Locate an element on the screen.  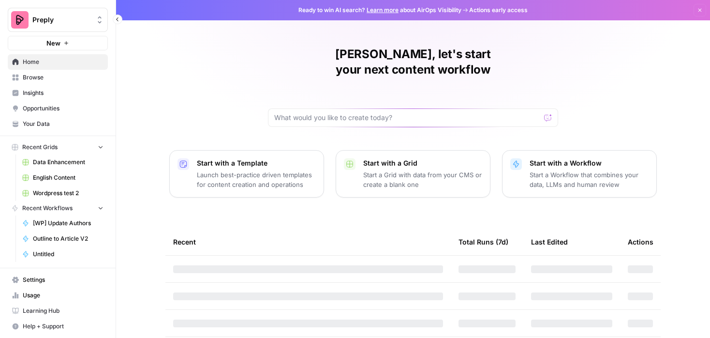
span: Recent Grids is located at coordinates (40, 147).